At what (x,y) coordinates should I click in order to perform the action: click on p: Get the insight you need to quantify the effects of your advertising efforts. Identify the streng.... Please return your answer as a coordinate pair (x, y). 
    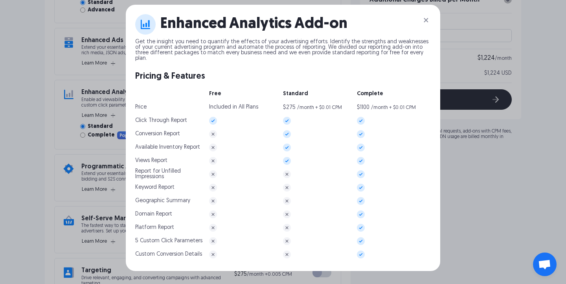
    Looking at the image, I should click on (283, 50).